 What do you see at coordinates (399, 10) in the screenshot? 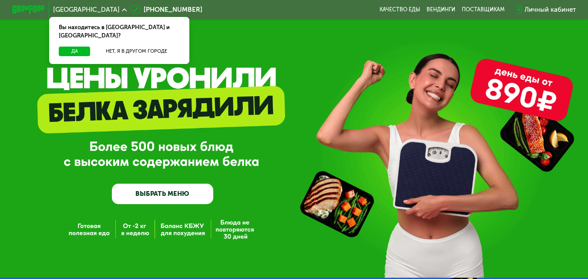
I see `a: Качество еды` at bounding box center [399, 10].